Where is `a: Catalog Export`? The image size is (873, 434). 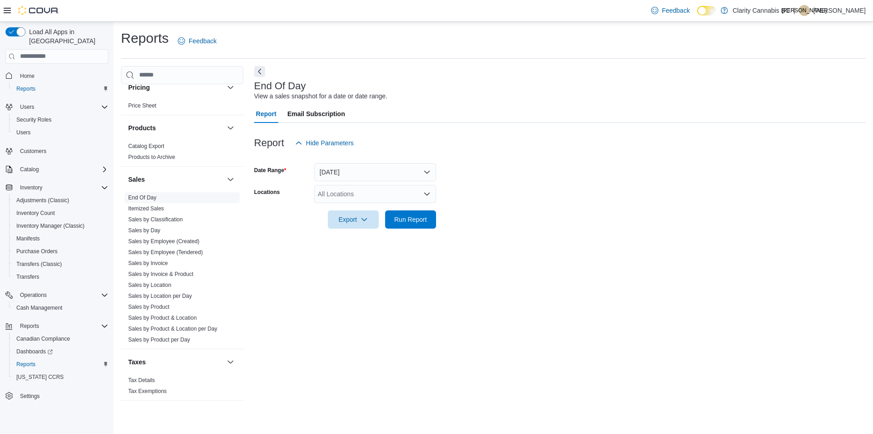
a: Catalog Export is located at coordinates (146, 146).